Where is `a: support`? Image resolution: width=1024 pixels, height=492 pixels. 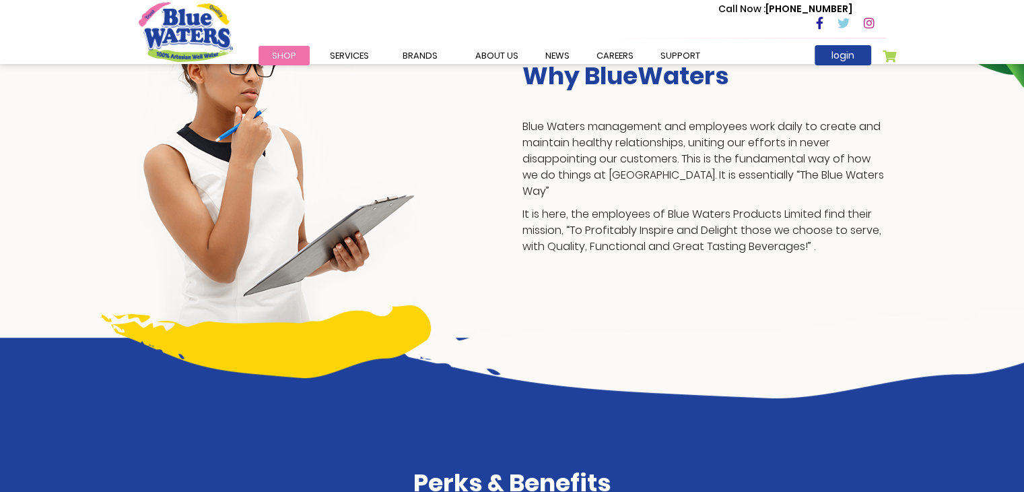
a: support is located at coordinates (680, 55).